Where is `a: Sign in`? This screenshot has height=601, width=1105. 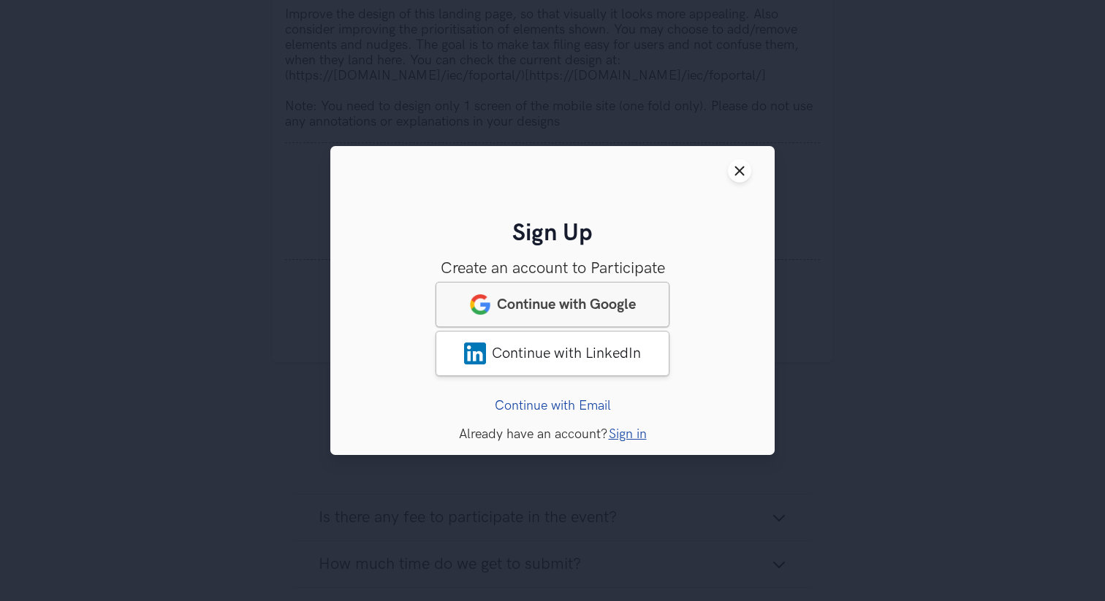 a: Sign in is located at coordinates (628, 434).